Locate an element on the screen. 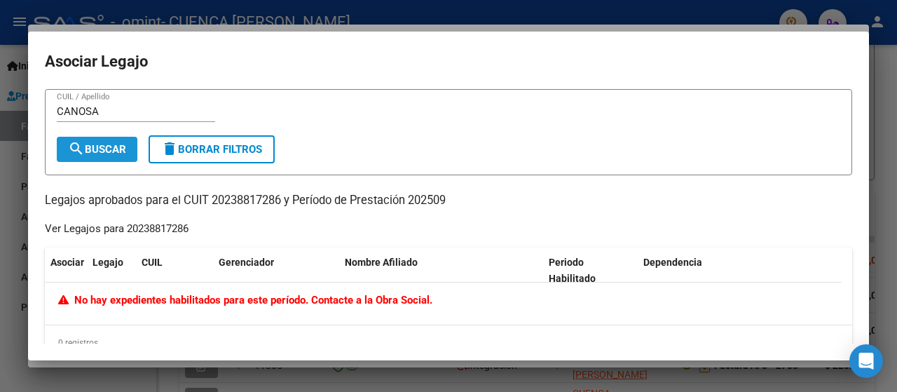  div: Open Intercom Messenger is located at coordinates (866, 361).